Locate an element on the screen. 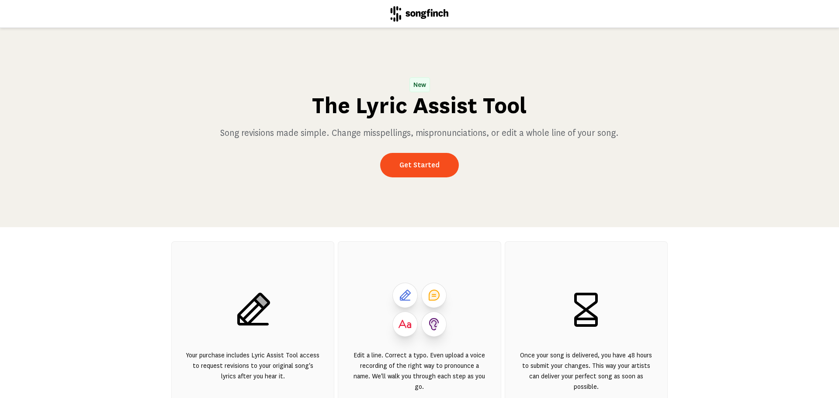 This screenshot has height=398, width=839. span: New is located at coordinates (420, 85).